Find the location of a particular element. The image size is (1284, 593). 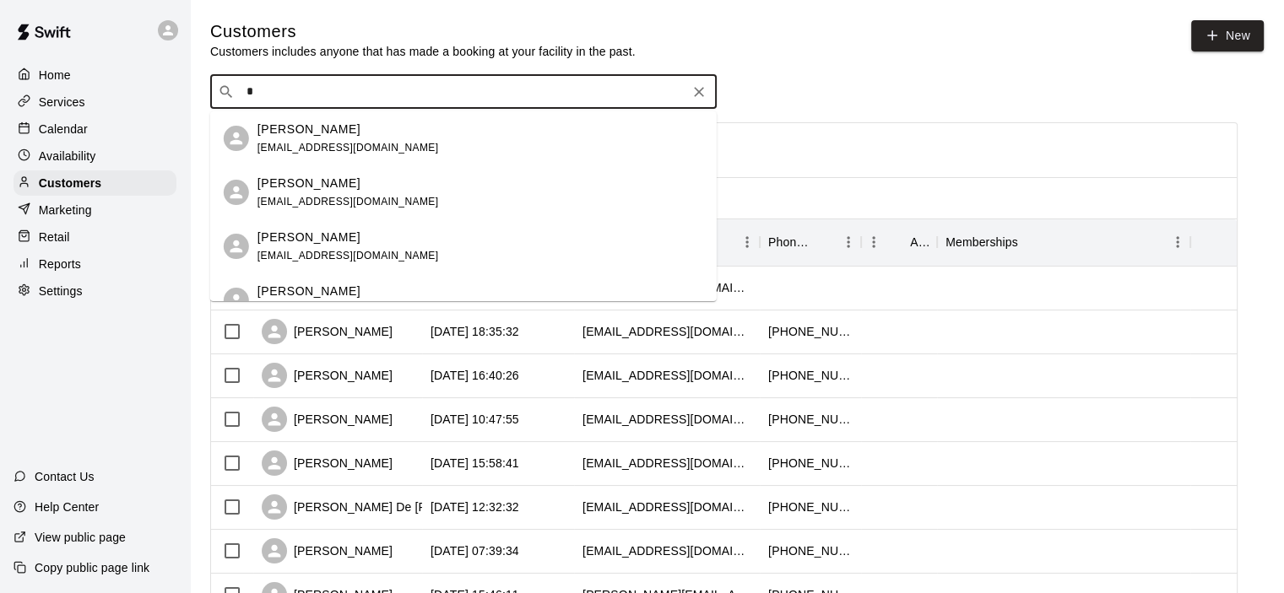

div: luckylaurny@gmail.com is located at coordinates (667, 551).